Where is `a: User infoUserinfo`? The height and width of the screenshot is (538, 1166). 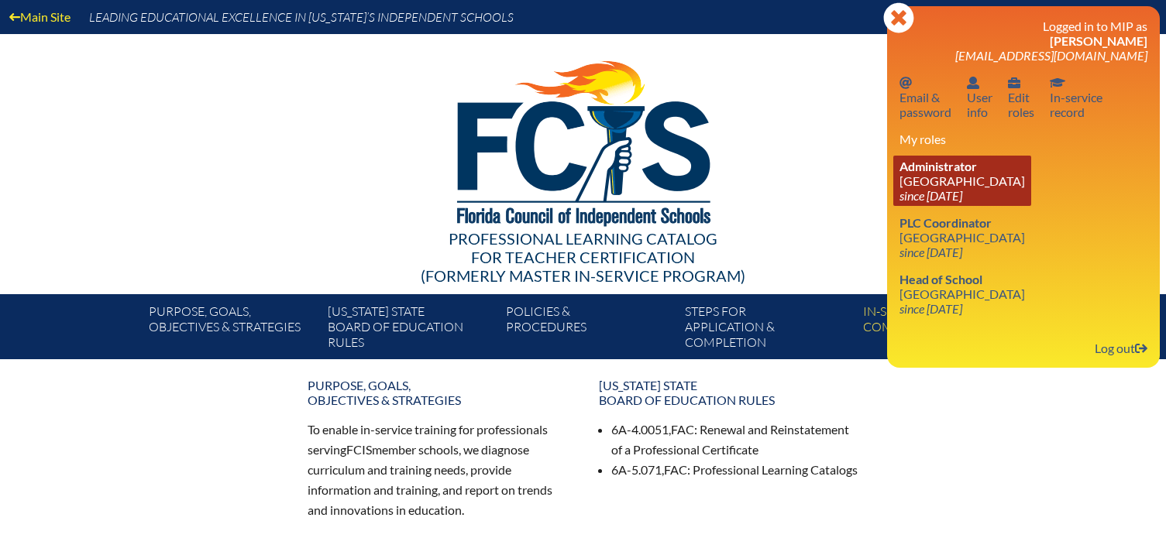
a: User infoUserinfo is located at coordinates (979, 97).